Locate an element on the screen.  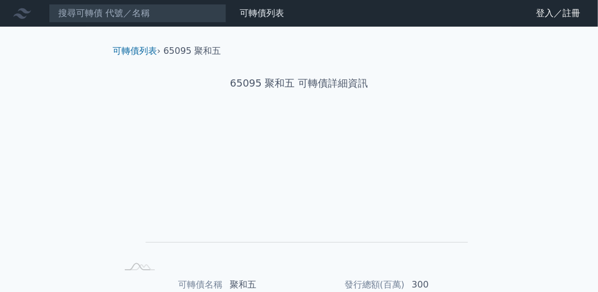
h1: 65095 聚和五 可轉債詳細資訊 is located at coordinates (299, 83).